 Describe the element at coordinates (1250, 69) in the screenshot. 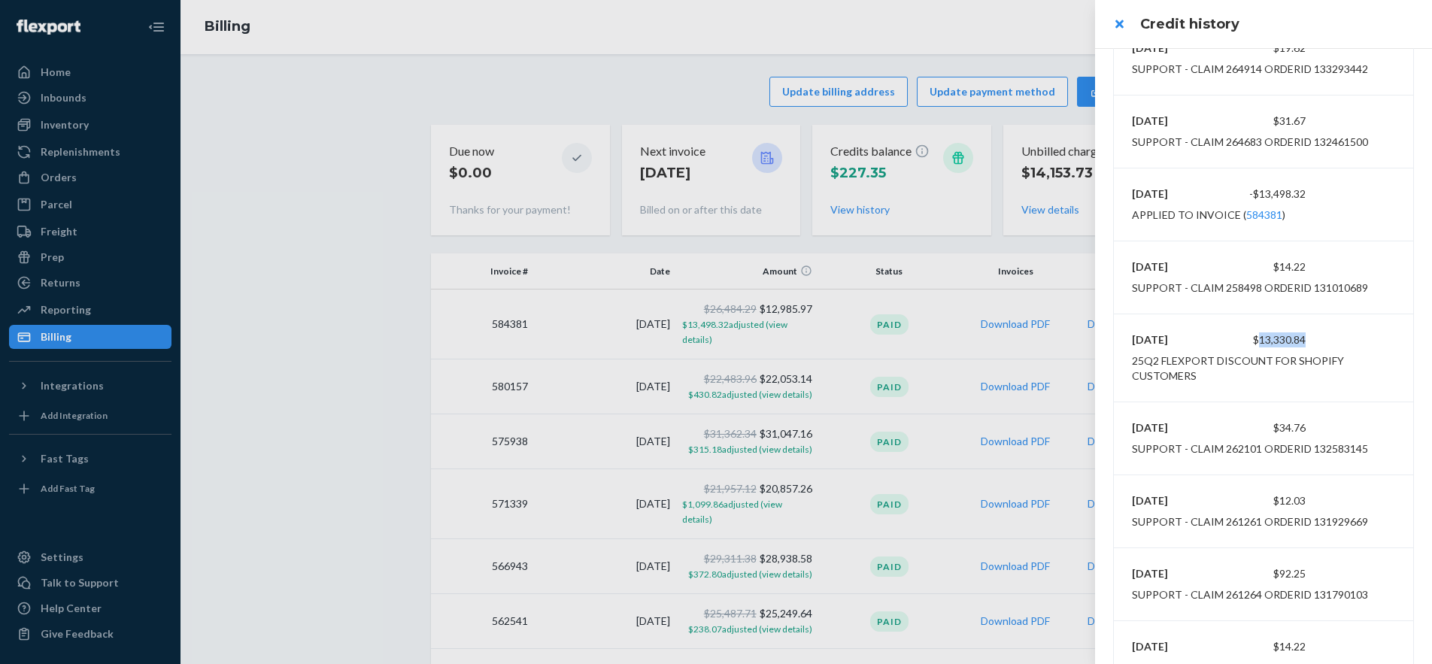

I see `div: SUPPORT - CLAIM 264914 orderId 133293442` at that location.